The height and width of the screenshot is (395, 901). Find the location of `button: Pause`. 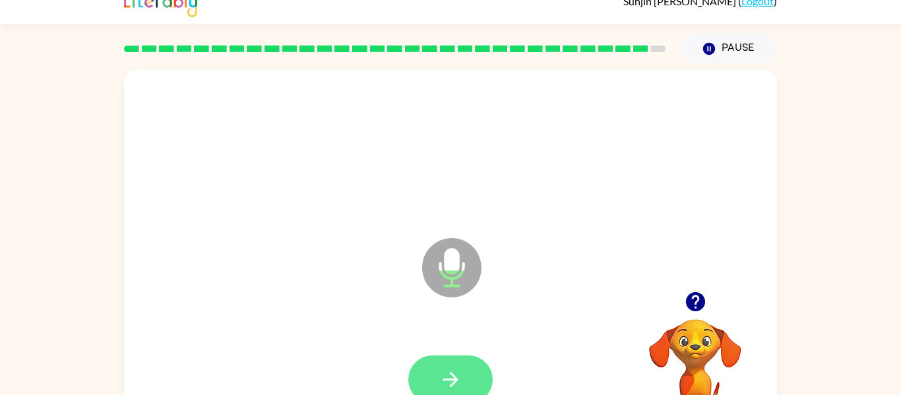

button: Pause is located at coordinates (729, 49).